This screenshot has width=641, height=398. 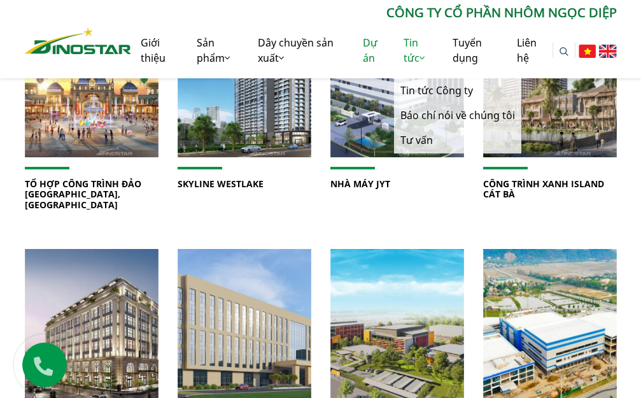 I want to click on img: search, so click(x=564, y=52).